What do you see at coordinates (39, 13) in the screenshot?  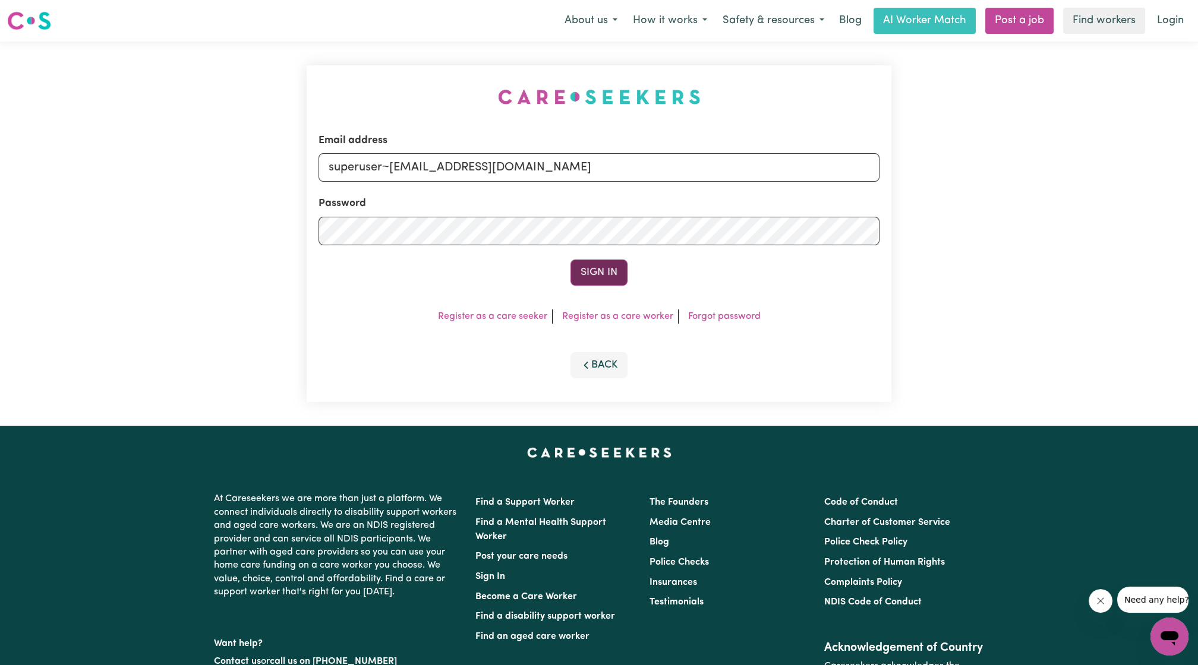 I see `span: Need any help?` at bounding box center [39, 13].